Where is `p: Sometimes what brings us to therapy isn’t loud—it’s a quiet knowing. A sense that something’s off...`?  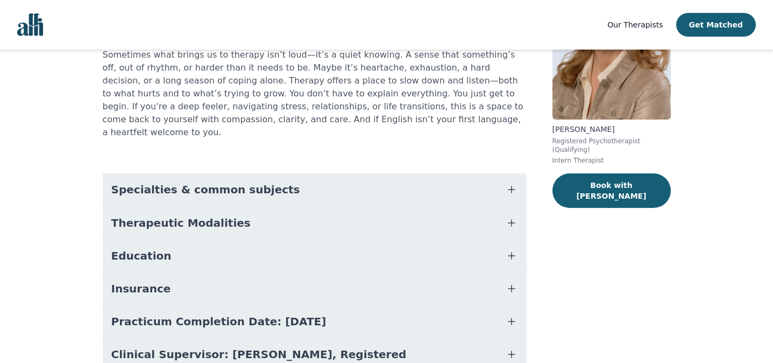 p: Sometimes what brings us to therapy isn’t loud—it’s a quiet knowing. A sense that something’s off... is located at coordinates (315, 94).